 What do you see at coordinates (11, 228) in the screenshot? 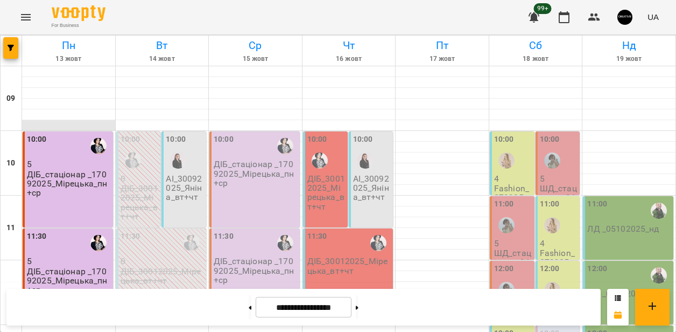
I see `h6: 11` at bounding box center [11, 228].